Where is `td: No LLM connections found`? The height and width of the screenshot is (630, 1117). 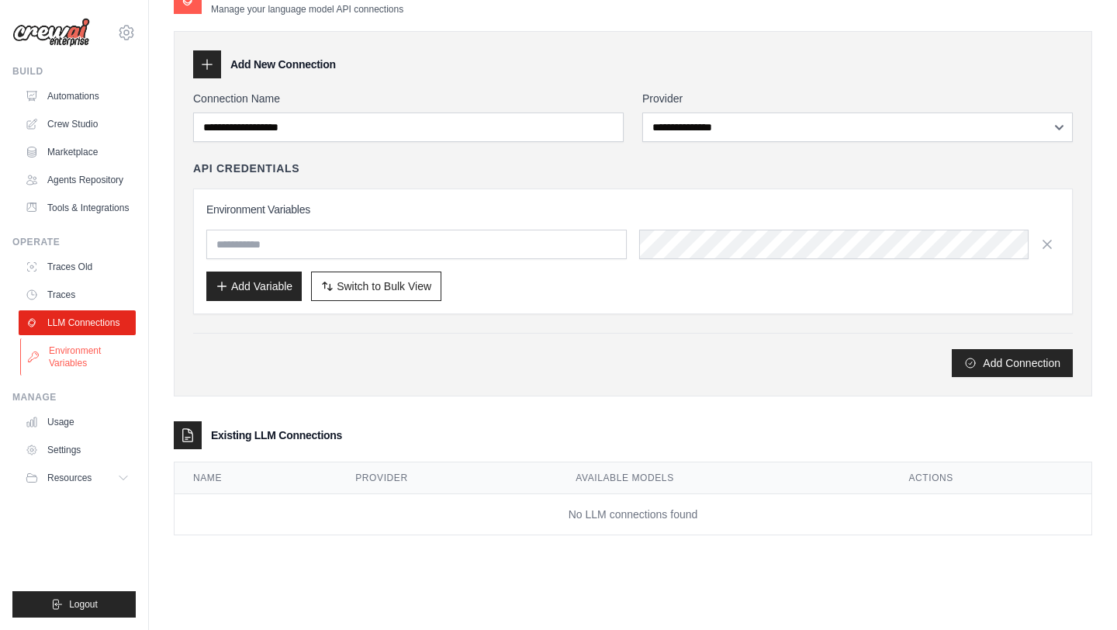 td: No LLM connections found is located at coordinates (633, 514).